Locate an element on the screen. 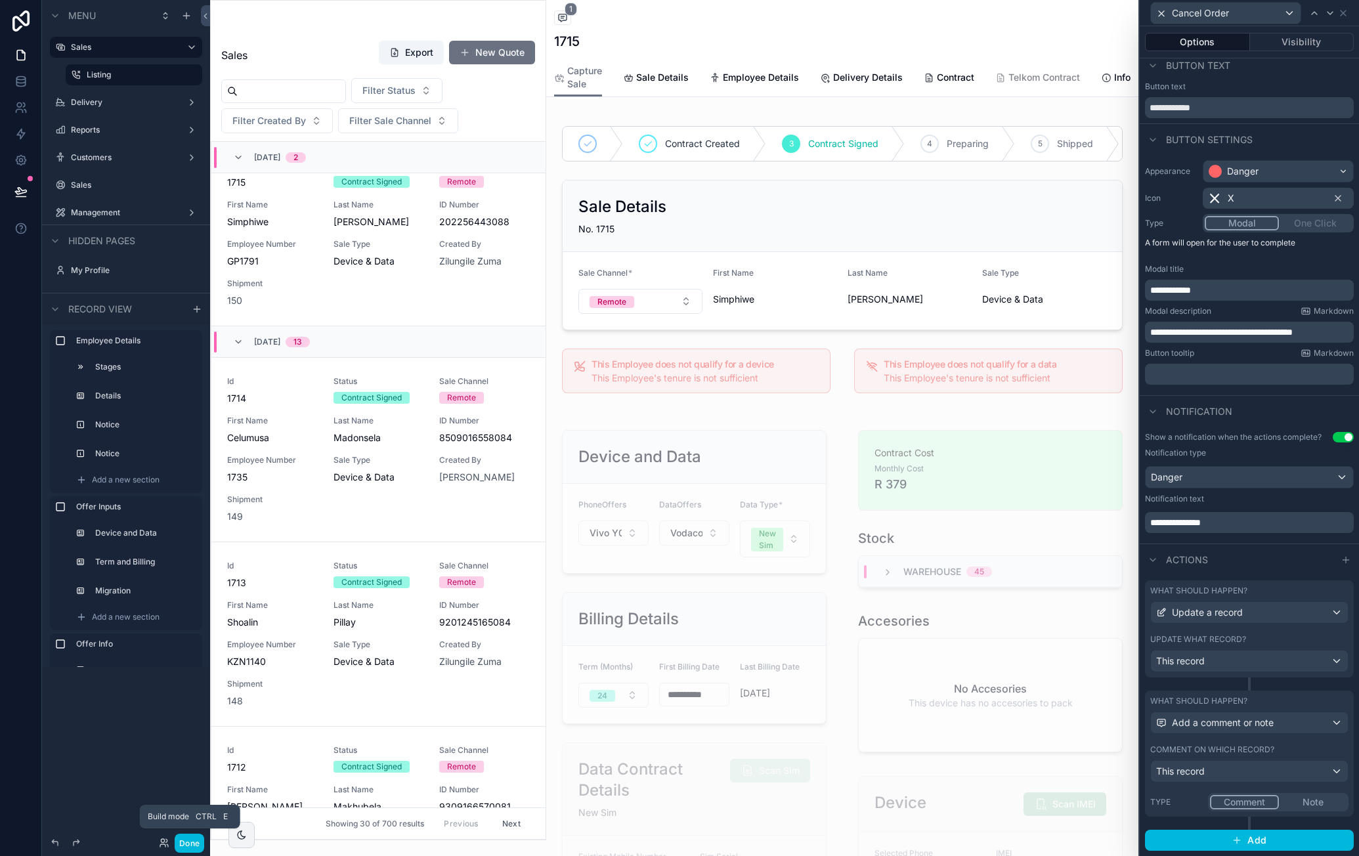 This screenshot has width=1359, height=856. button: Select Button is located at coordinates (397, 91).